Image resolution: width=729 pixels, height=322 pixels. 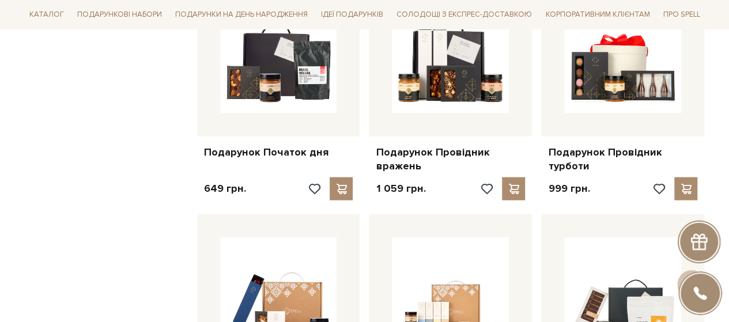 I want to click on a: Подарунок Провідник турботи, so click(x=622, y=159).